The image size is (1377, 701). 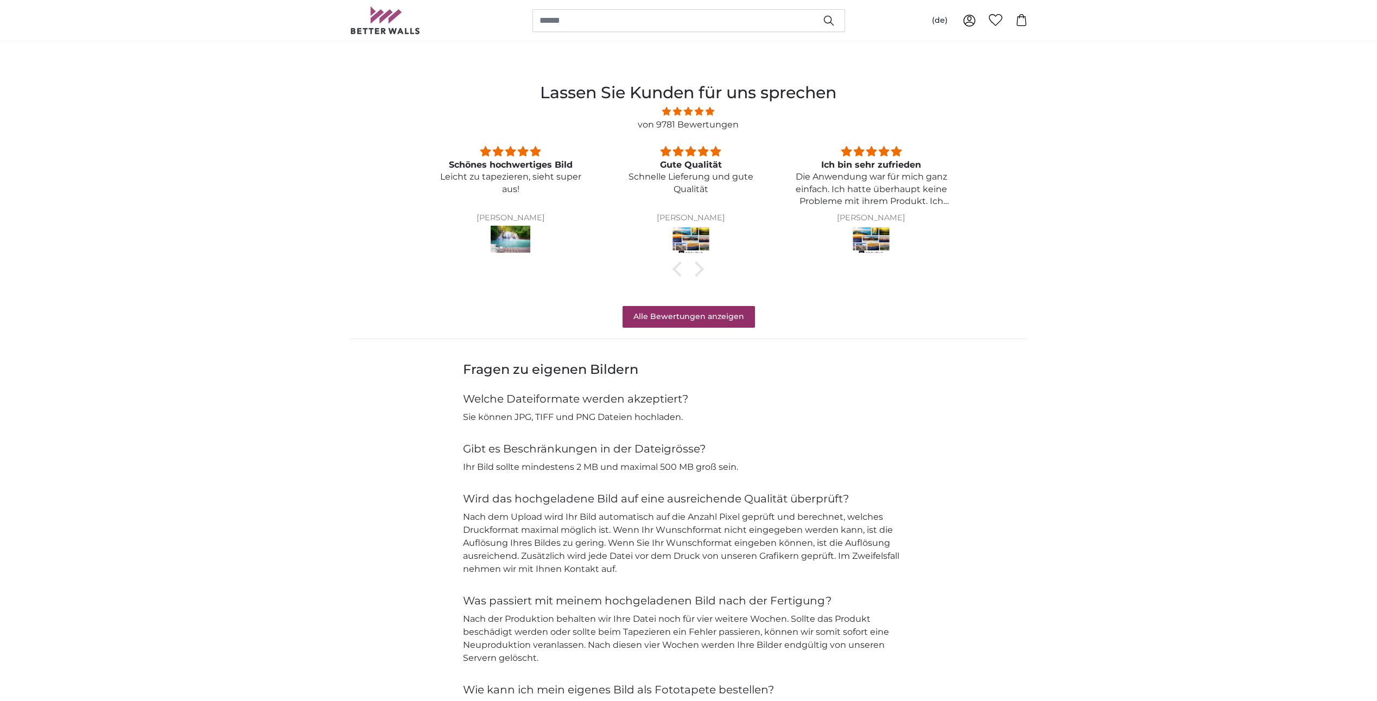 What do you see at coordinates (940, 21) in the screenshot?
I see `button: (de)` at bounding box center [940, 21].